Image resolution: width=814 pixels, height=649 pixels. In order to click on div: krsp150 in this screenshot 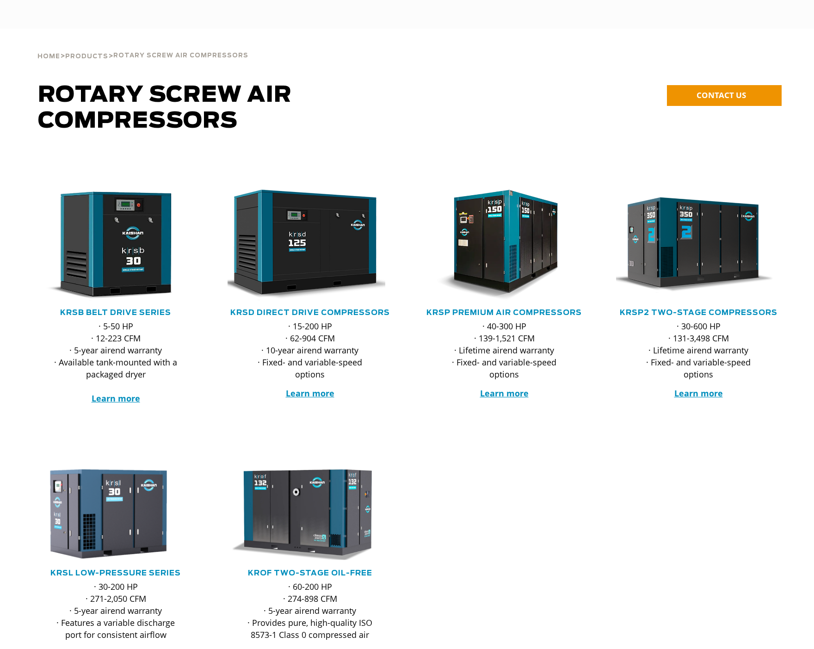, I will do `click(504, 245)`.